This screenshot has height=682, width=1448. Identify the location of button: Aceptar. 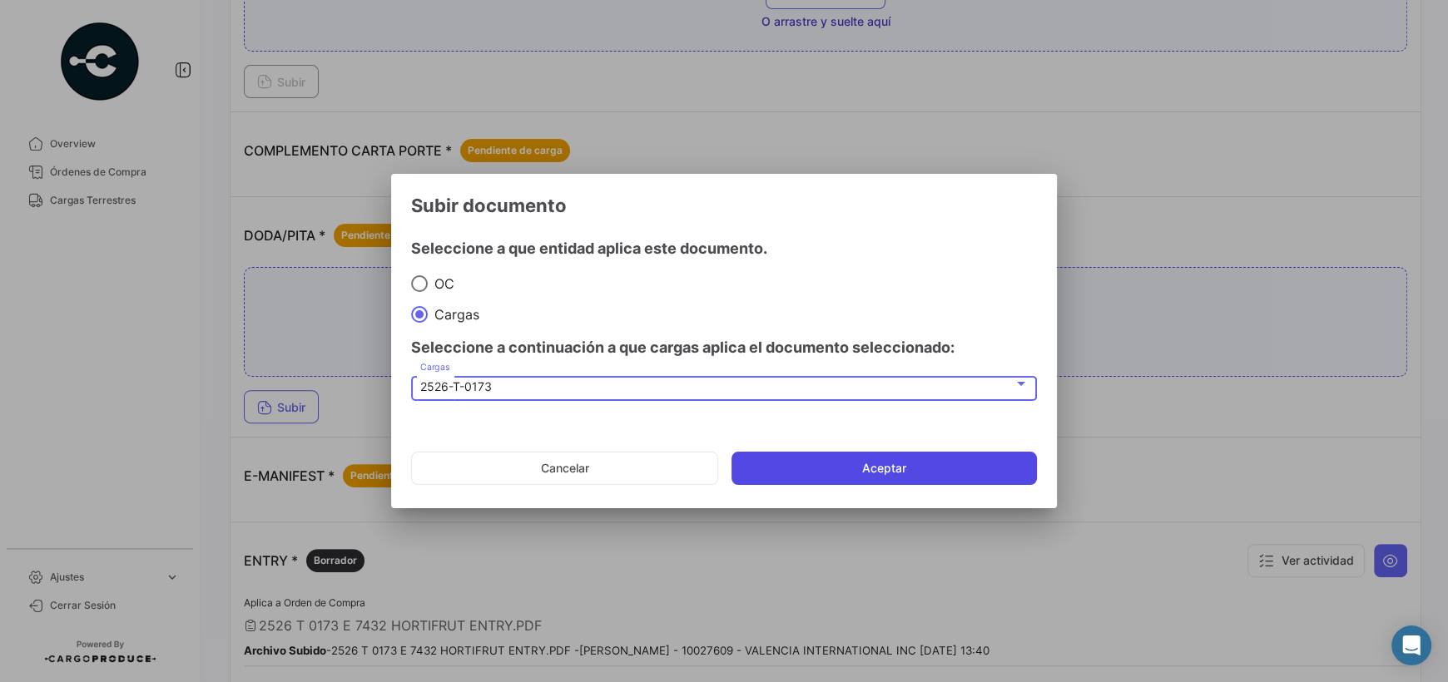
(884, 468).